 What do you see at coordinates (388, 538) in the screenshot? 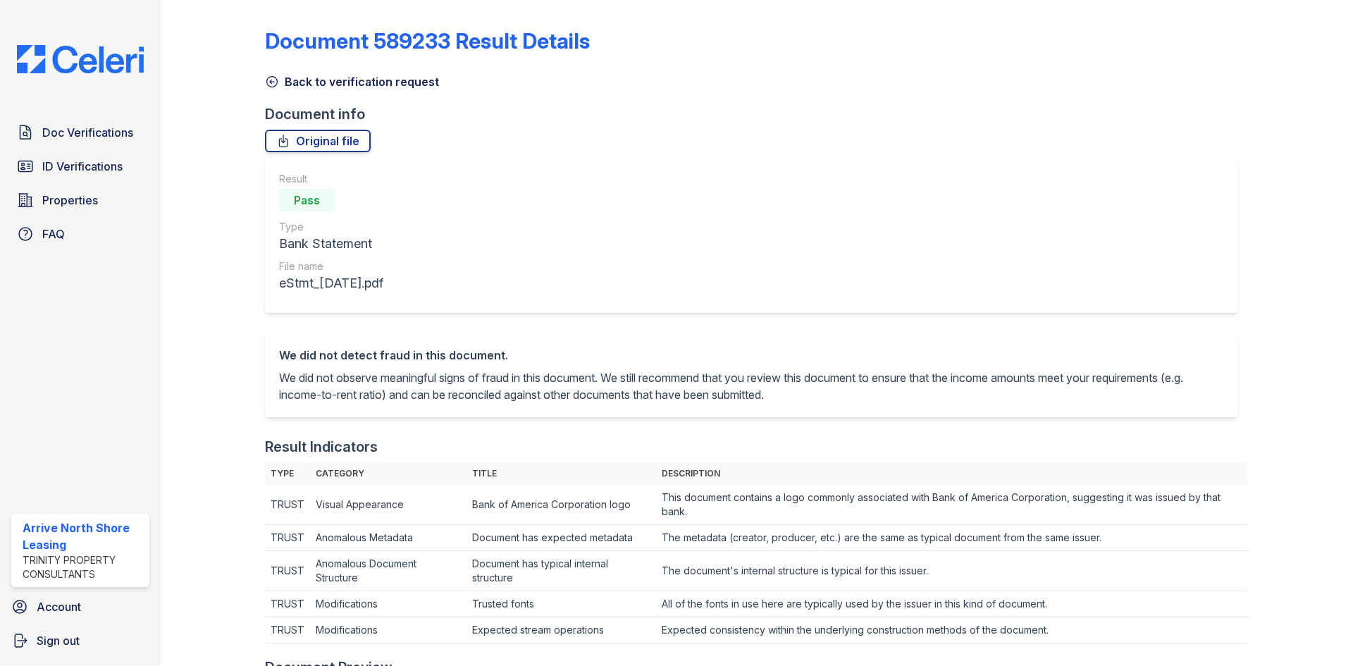
I see `td: Anomalous Metadata` at bounding box center [388, 538].